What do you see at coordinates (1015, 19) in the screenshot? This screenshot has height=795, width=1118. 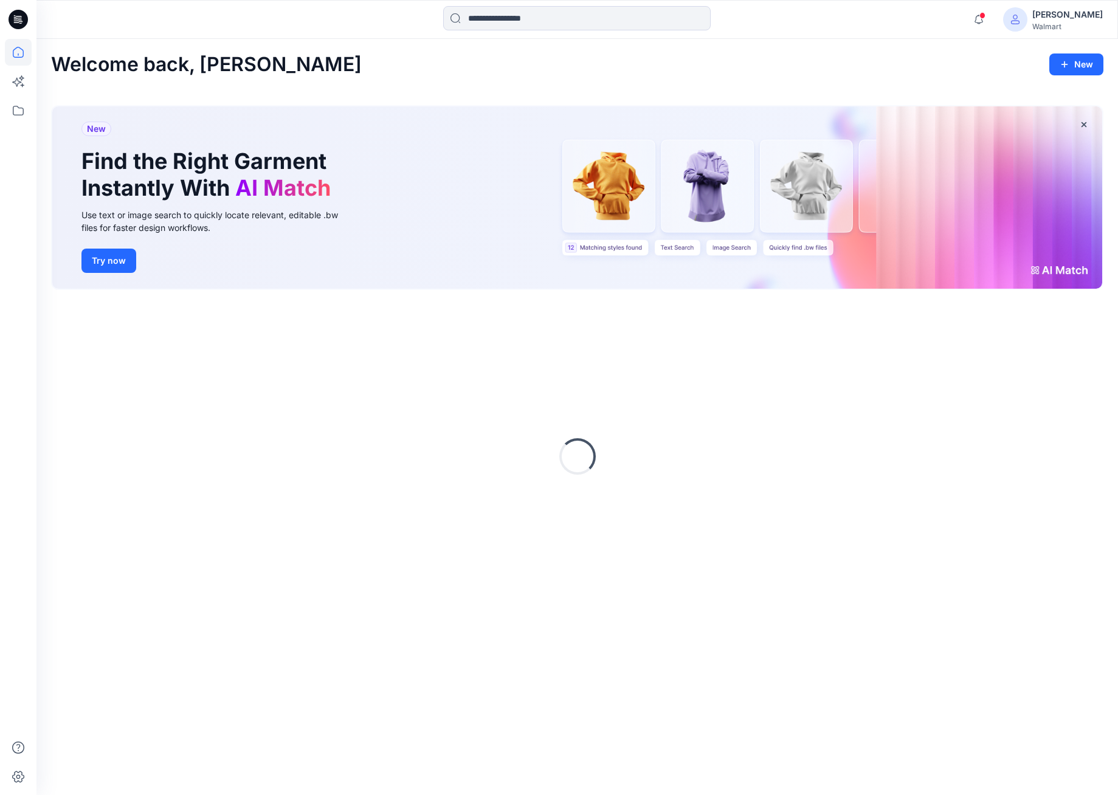 I see `svg: avatar` at bounding box center [1015, 19].